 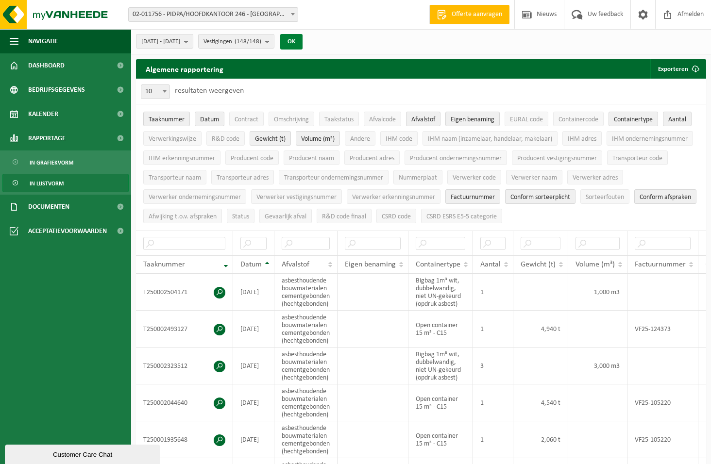 What do you see at coordinates (490, 139) in the screenshot?
I see `span: IHM naam (inzamelaar, handelaar, makelaar)` at bounding box center [490, 139].